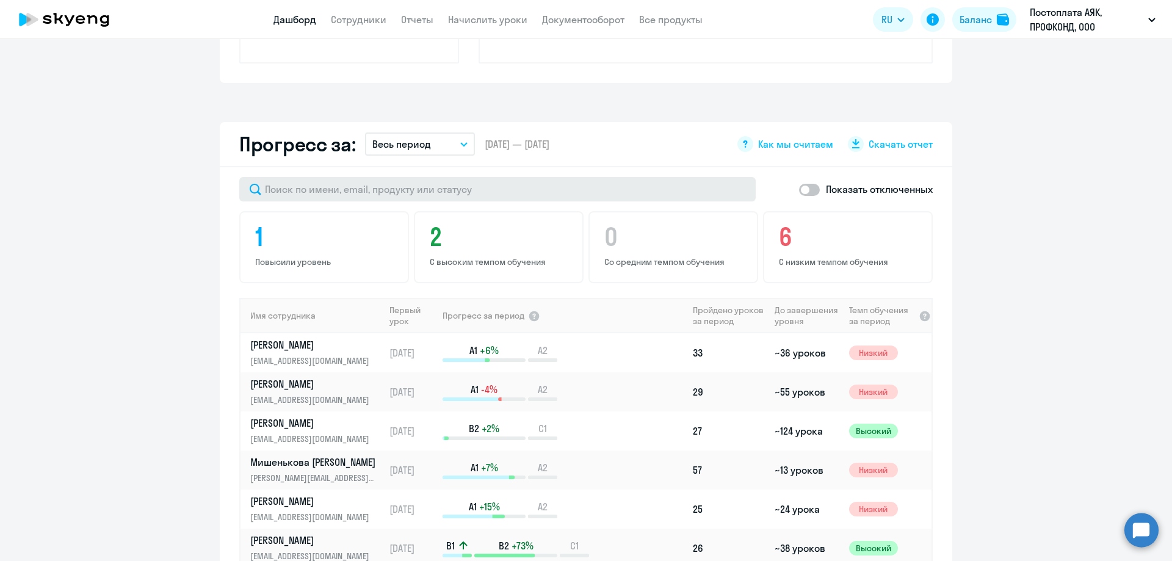  What do you see at coordinates (893, 20) in the screenshot?
I see `button: RU` at bounding box center [893, 20].